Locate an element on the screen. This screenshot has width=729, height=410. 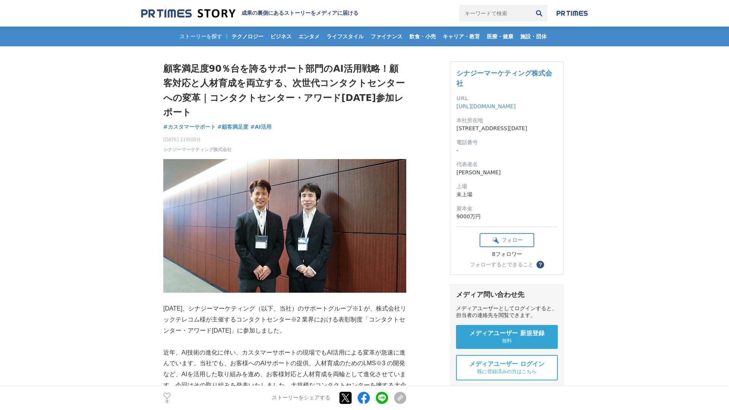
a: #AI活用 is located at coordinates (261, 127).